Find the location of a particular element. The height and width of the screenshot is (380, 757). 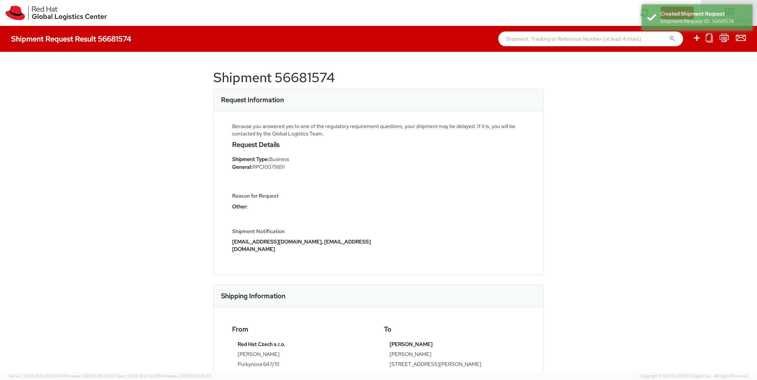

img: rh-logistics-00dfa346123c4ec078e1.svg is located at coordinates (56, 13).